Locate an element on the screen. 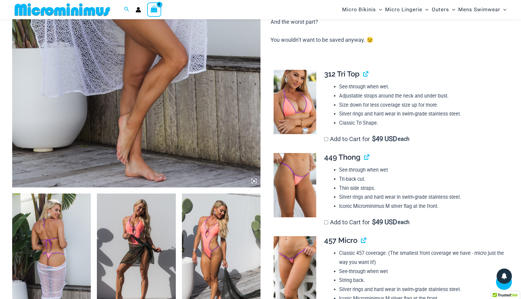 The image size is (521, 299). span: Micro Bikinis is located at coordinates (359, 9).